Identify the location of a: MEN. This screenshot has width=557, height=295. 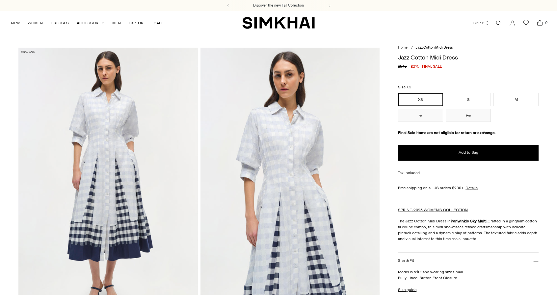
(116, 23).